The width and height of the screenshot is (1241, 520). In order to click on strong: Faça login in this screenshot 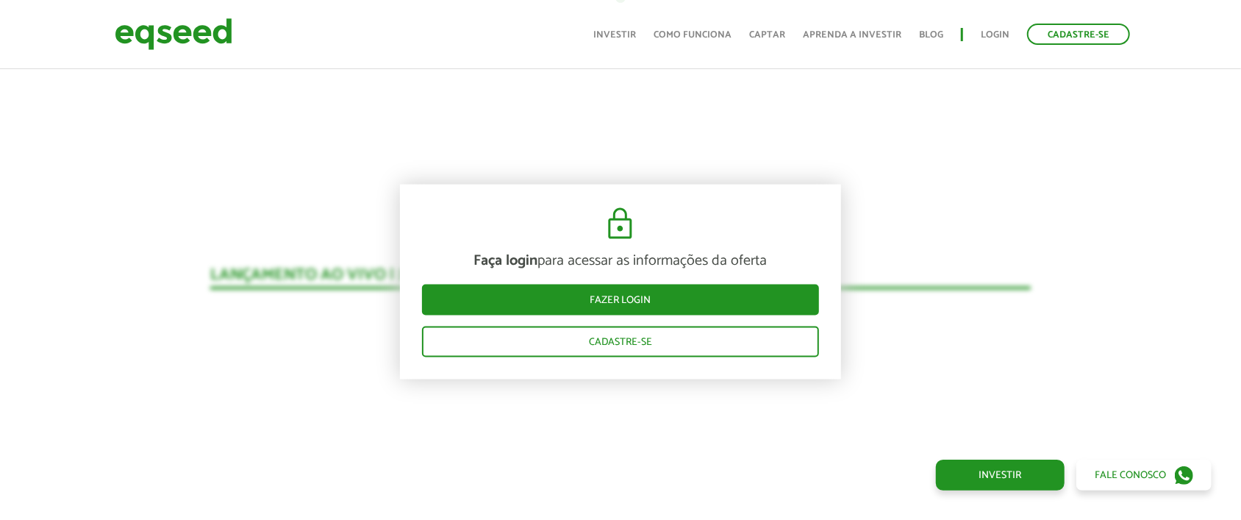, I will do `click(505, 260)`.